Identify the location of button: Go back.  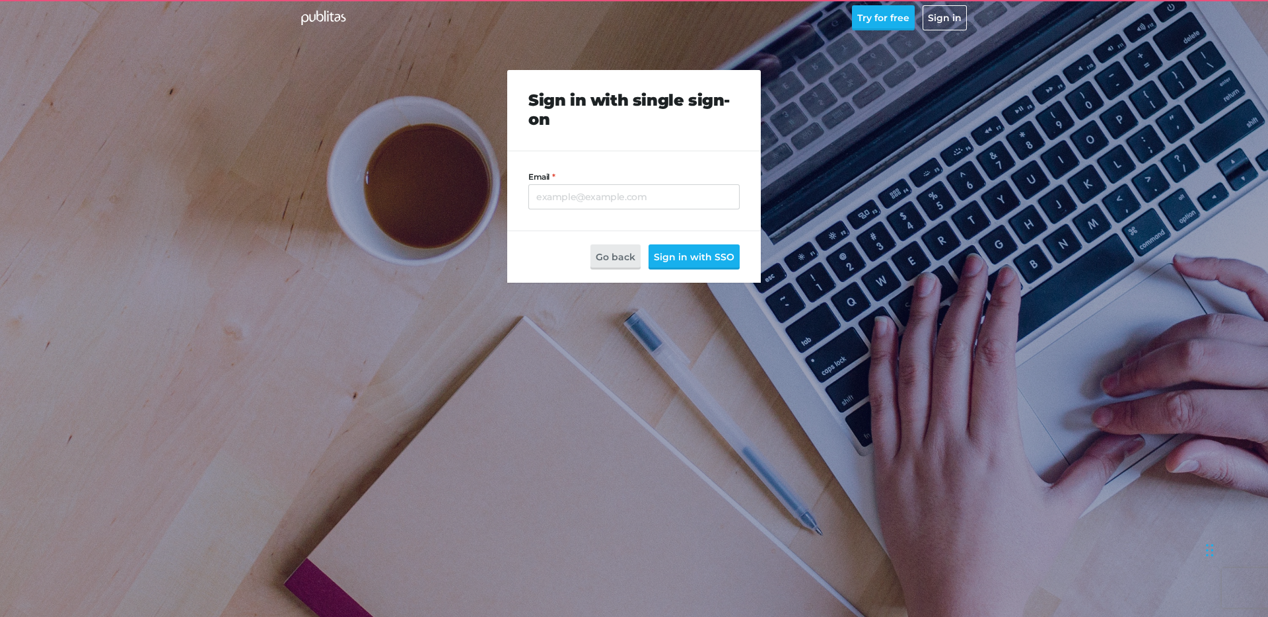
(616, 257).